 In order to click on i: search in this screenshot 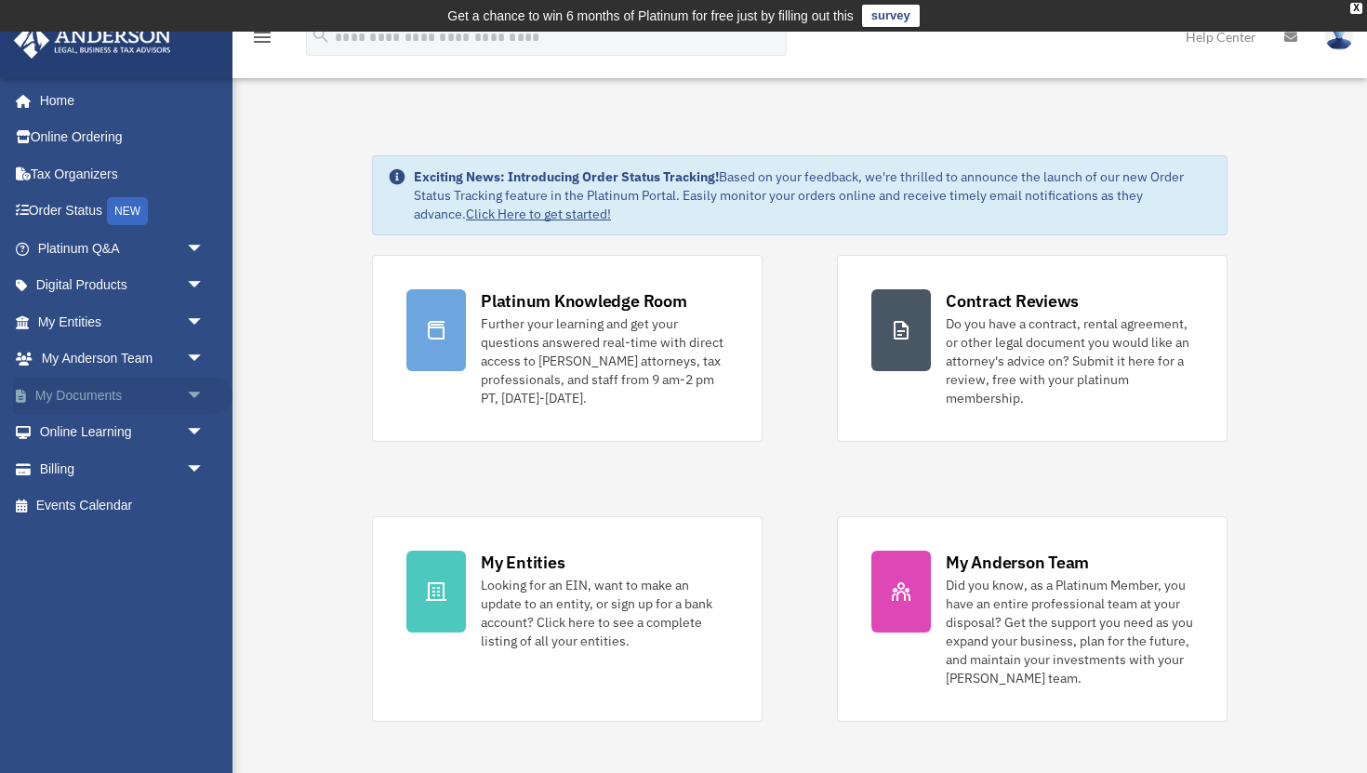, I will do `click(321, 35)`.